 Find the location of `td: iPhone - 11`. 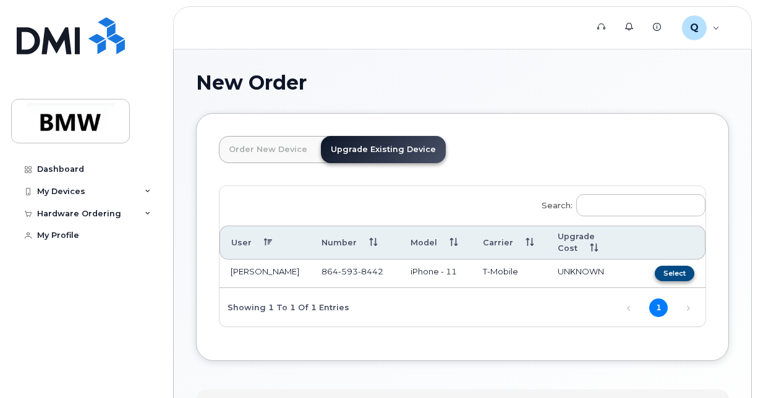

td: iPhone - 11 is located at coordinates (436, 274).